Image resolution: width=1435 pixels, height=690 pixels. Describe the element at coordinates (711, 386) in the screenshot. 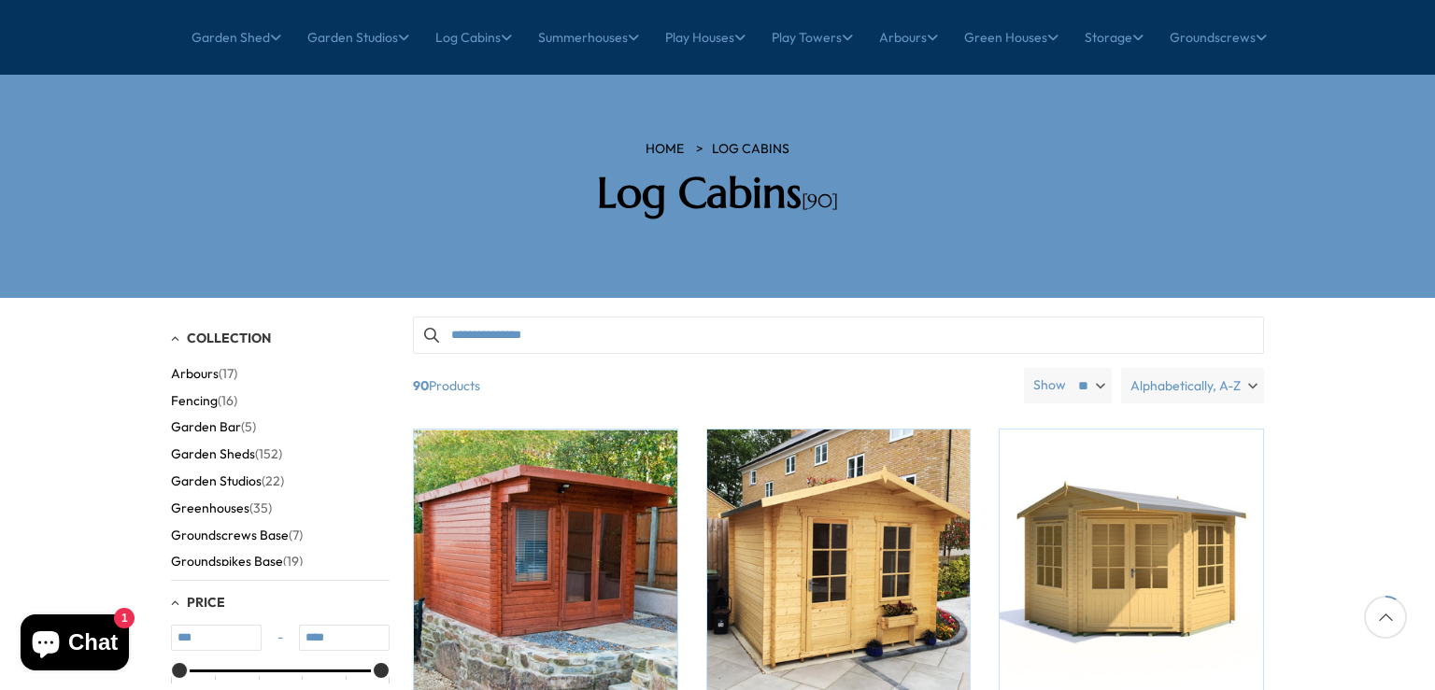

I see `span: Products` at that location.